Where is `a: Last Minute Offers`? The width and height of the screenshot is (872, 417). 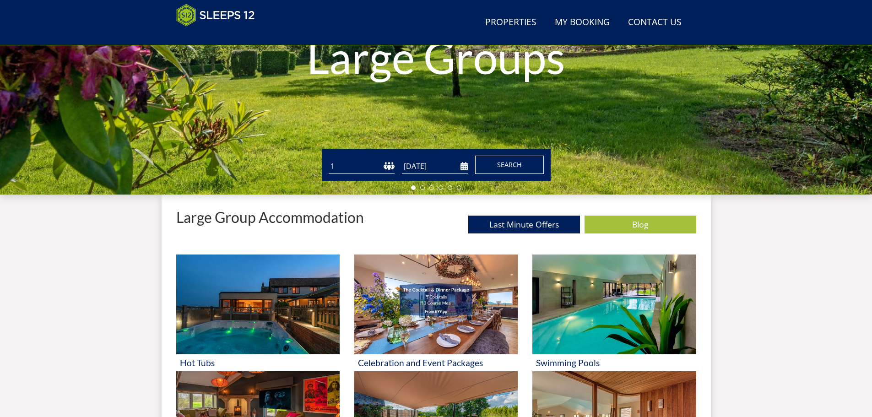
a: Last Minute Offers is located at coordinates (524, 224).